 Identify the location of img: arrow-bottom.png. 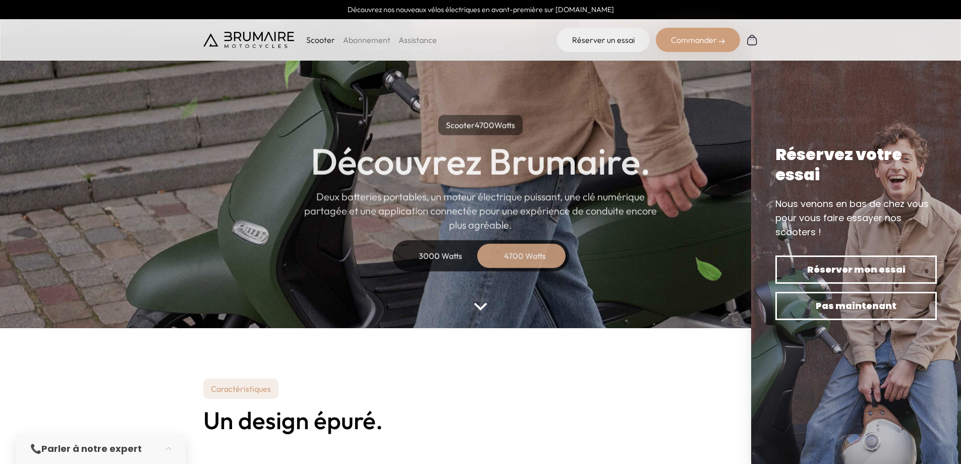
(480, 306).